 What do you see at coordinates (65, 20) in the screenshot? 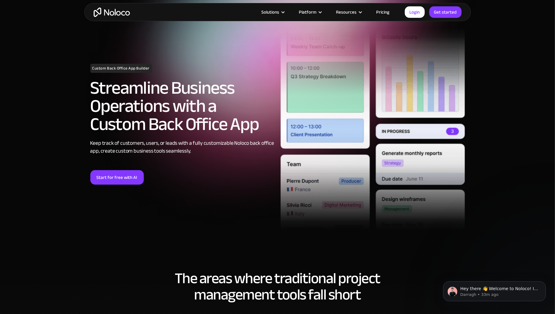
I see `p: Hey there 👋 Welcome to Noloco! If you have any questions, just reply to this message. [GEOGRAPHIC...` at bounding box center [65, 20].